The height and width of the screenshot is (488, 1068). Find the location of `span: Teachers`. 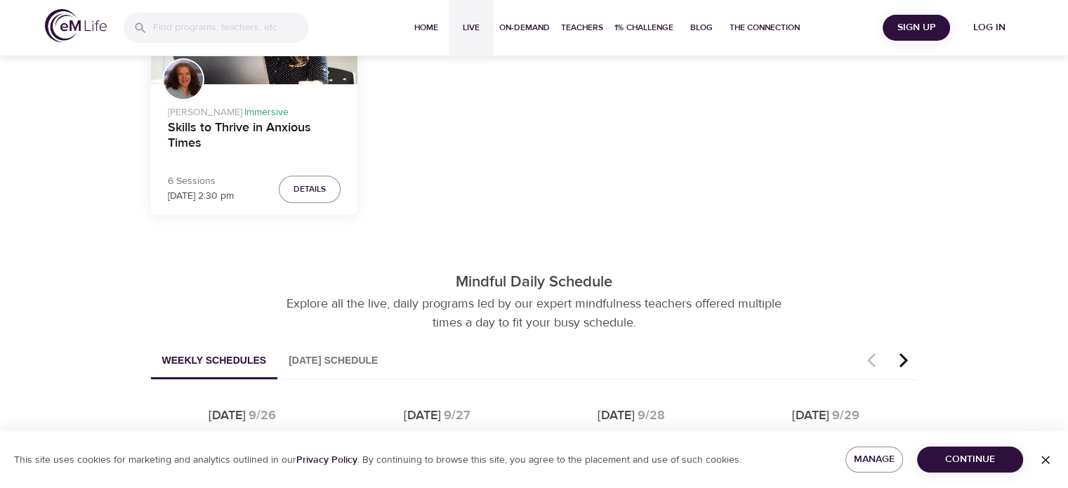

span: Teachers is located at coordinates (582, 27).